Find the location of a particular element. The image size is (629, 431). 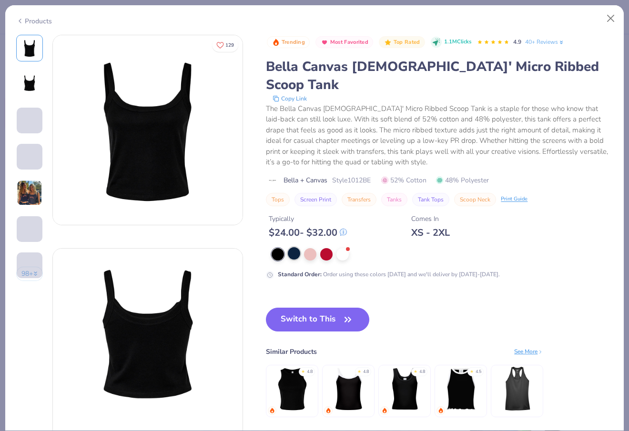

img: Bella + Canvas Ladies' Micro Ribbed Racerback Tank is located at coordinates (292, 389).